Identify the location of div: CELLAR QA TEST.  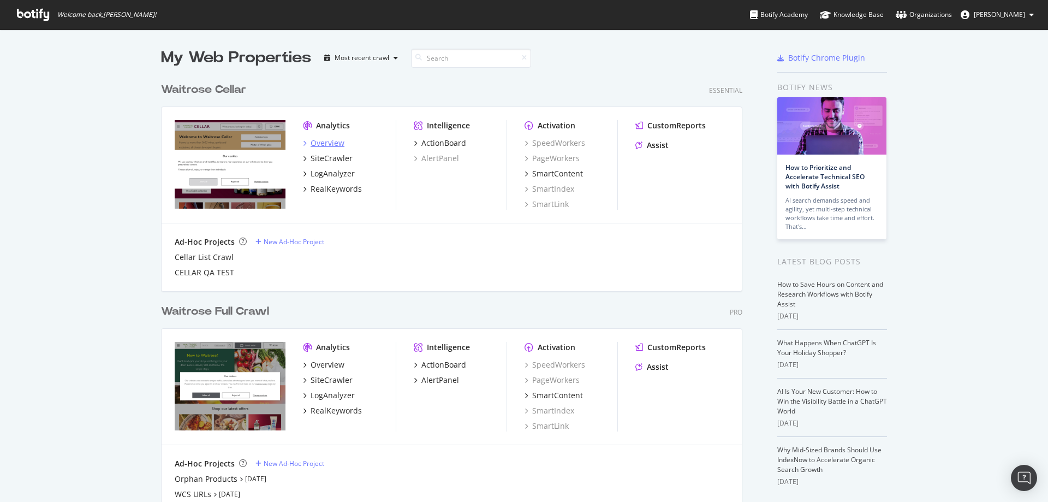
(204, 272).